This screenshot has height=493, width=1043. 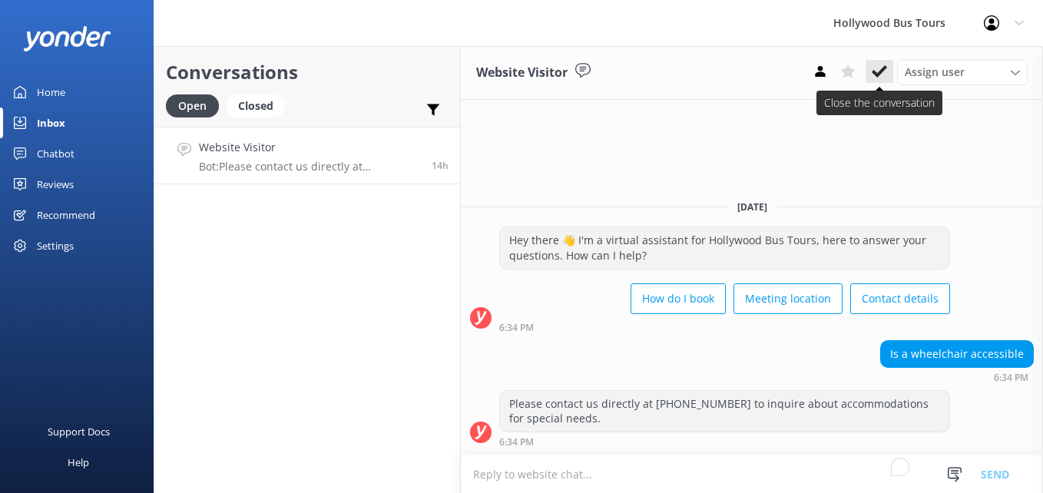 I want to click on h4: Website Visitor, so click(x=309, y=147).